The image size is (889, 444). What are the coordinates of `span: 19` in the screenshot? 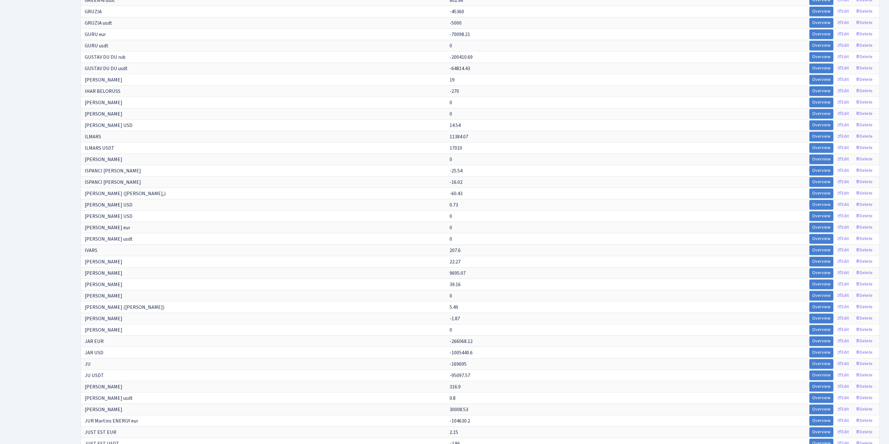 It's located at (452, 80).